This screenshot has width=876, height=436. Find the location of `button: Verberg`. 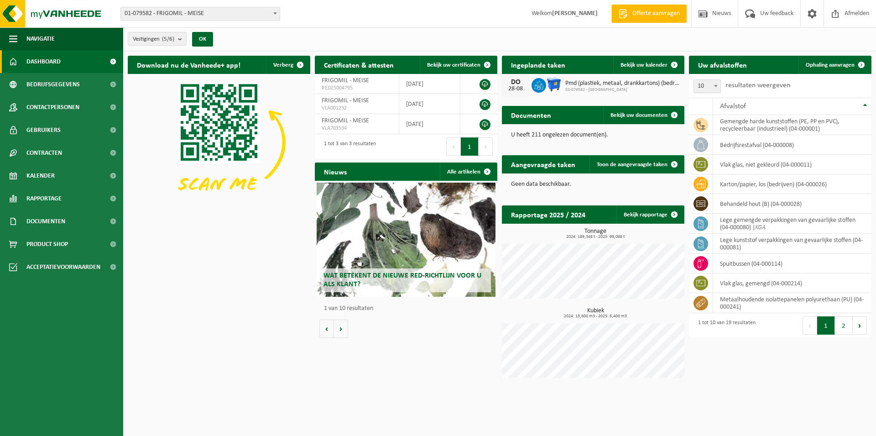

button: Verberg is located at coordinates (287, 65).